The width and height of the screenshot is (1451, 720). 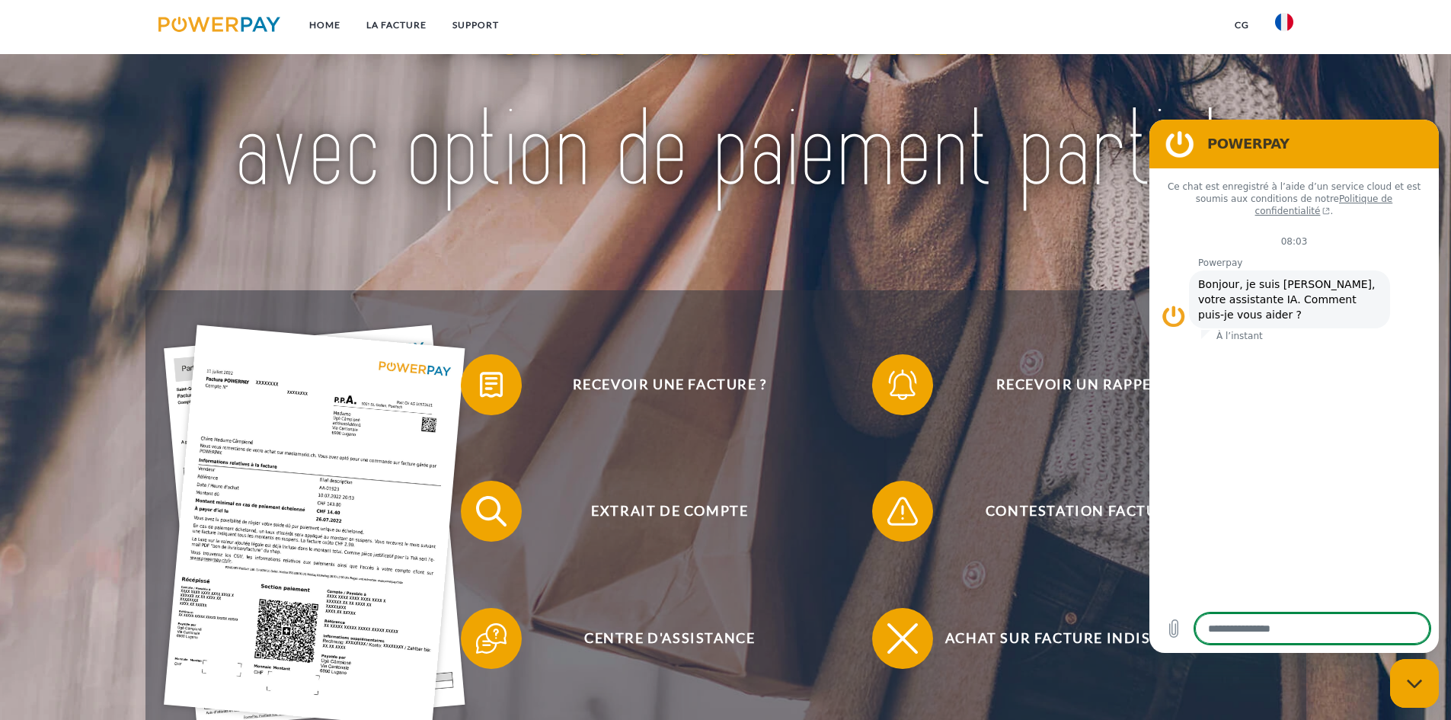 I want to click on button: Recevoir une facture ?, so click(x=659, y=385).